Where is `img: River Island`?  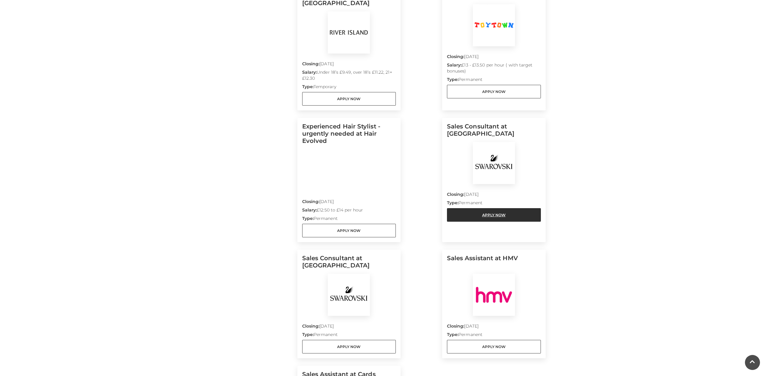 img: River Island is located at coordinates (349, 32).